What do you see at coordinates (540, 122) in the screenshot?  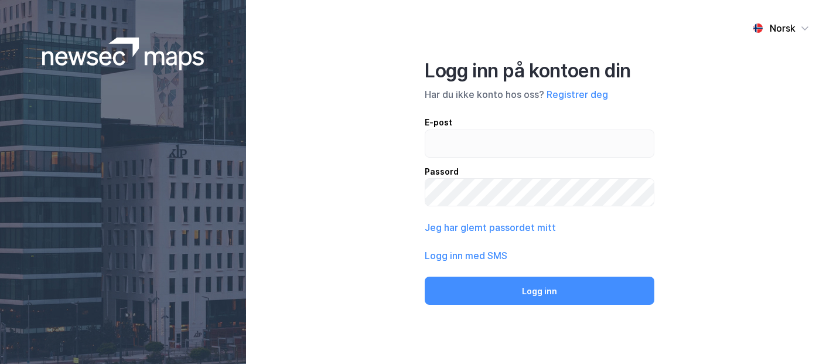 I see `div: E-post` at bounding box center [540, 122].